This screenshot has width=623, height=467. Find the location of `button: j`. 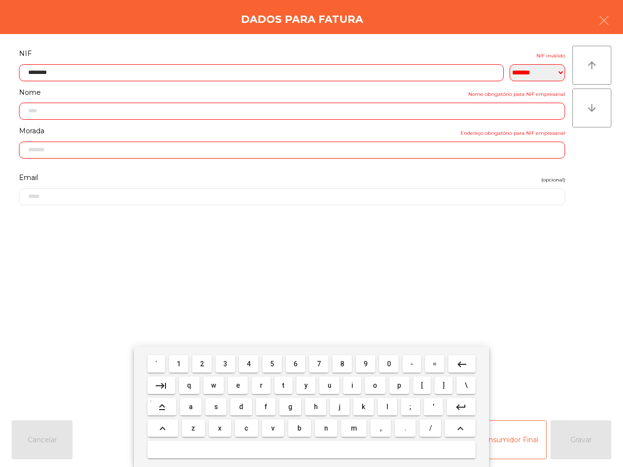

button: j is located at coordinates (339, 407).